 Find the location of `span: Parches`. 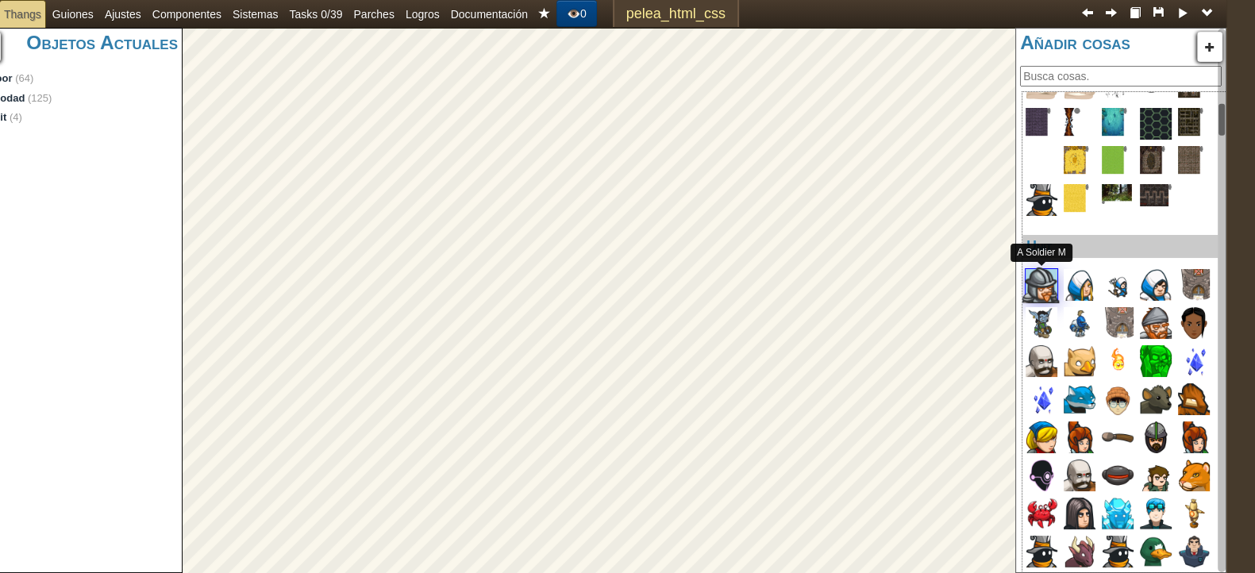

span: Parches is located at coordinates (373, 14).